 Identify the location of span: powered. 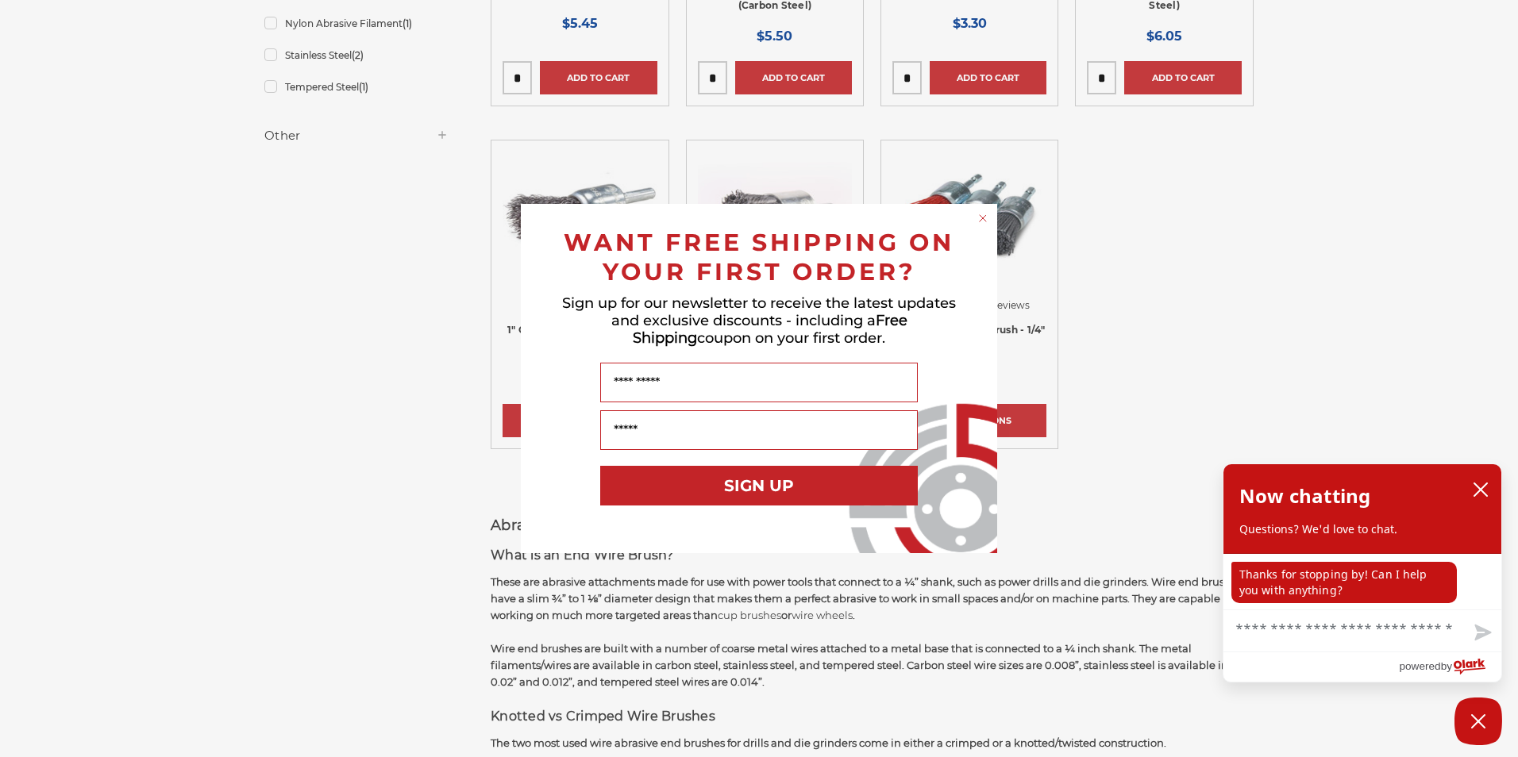
(1420, 666).